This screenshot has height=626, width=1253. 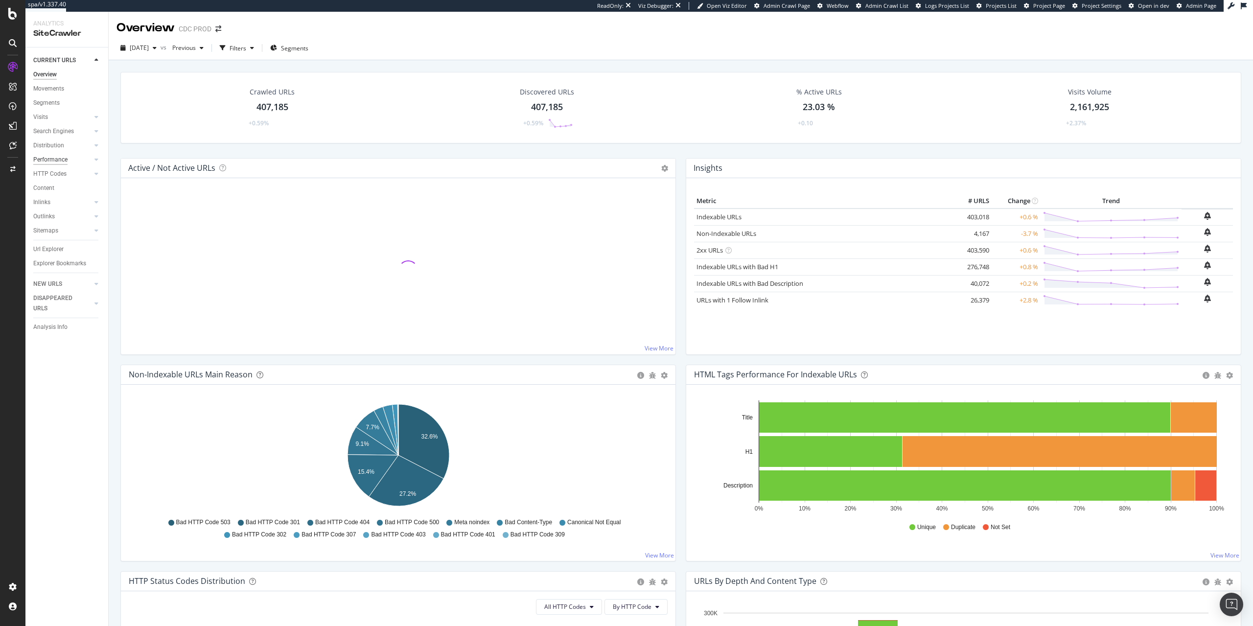 What do you see at coordinates (372, 427) in the screenshot?
I see `text: 7.7%` at bounding box center [372, 427].